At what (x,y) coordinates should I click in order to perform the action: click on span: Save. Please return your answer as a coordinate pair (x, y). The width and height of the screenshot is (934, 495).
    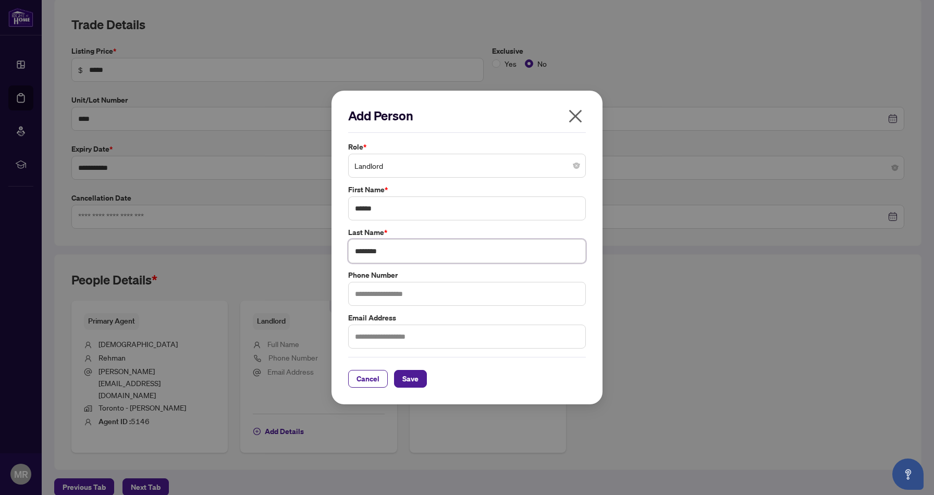
    Looking at the image, I should click on (410, 379).